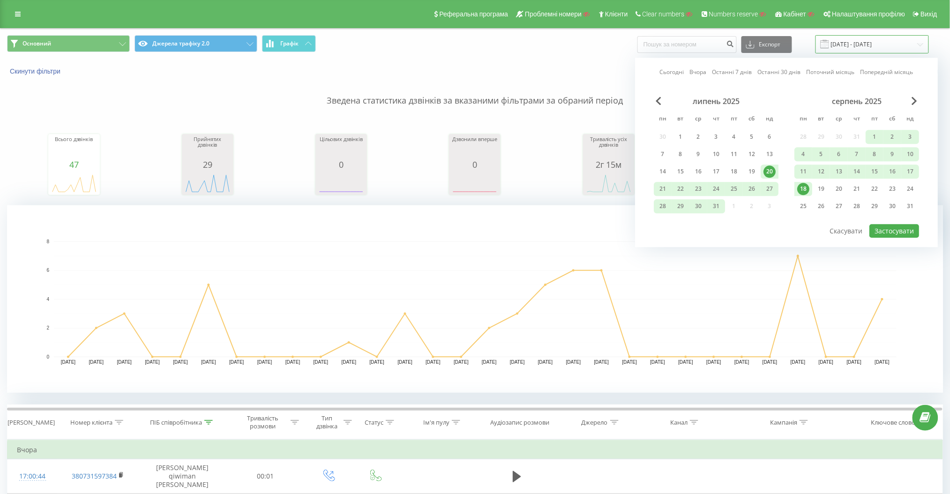 This screenshot has height=494, width=950. I want to click on div: 3, so click(911, 137).